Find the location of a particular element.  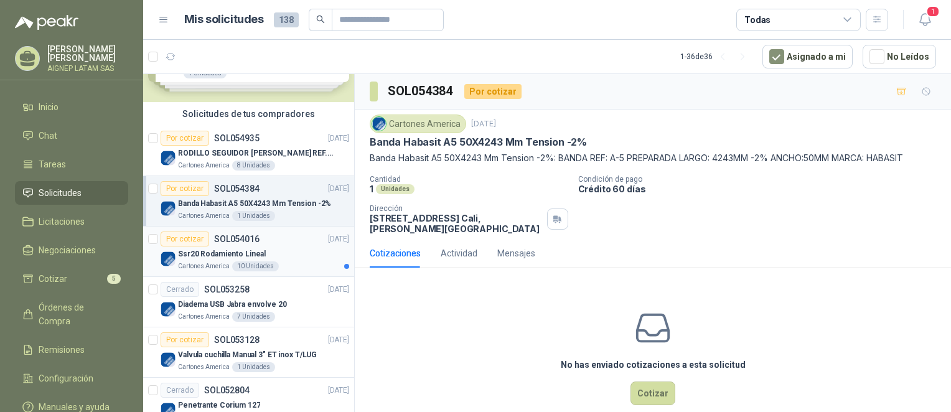

button: 1 is located at coordinates (925, 20).